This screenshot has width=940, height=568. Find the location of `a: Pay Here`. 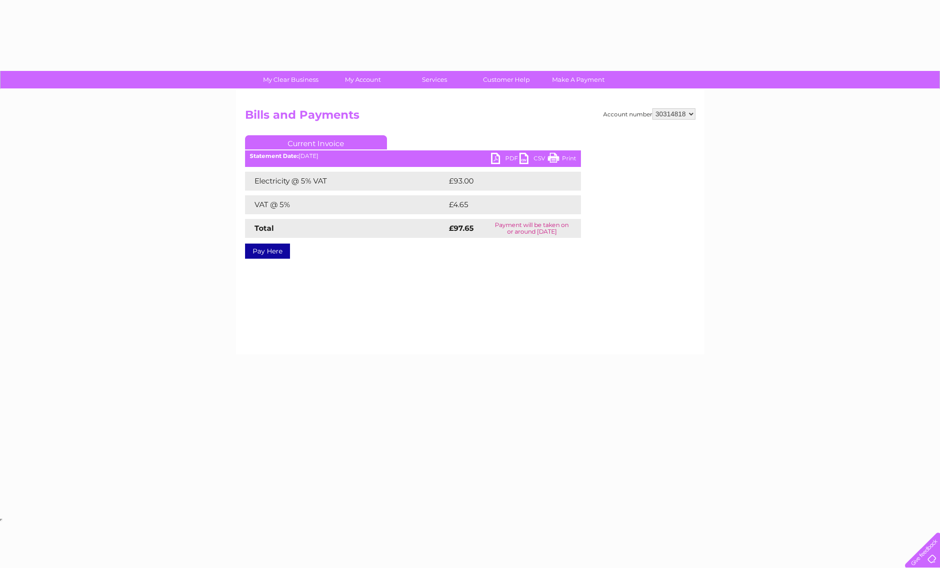

a: Pay Here is located at coordinates (267, 251).